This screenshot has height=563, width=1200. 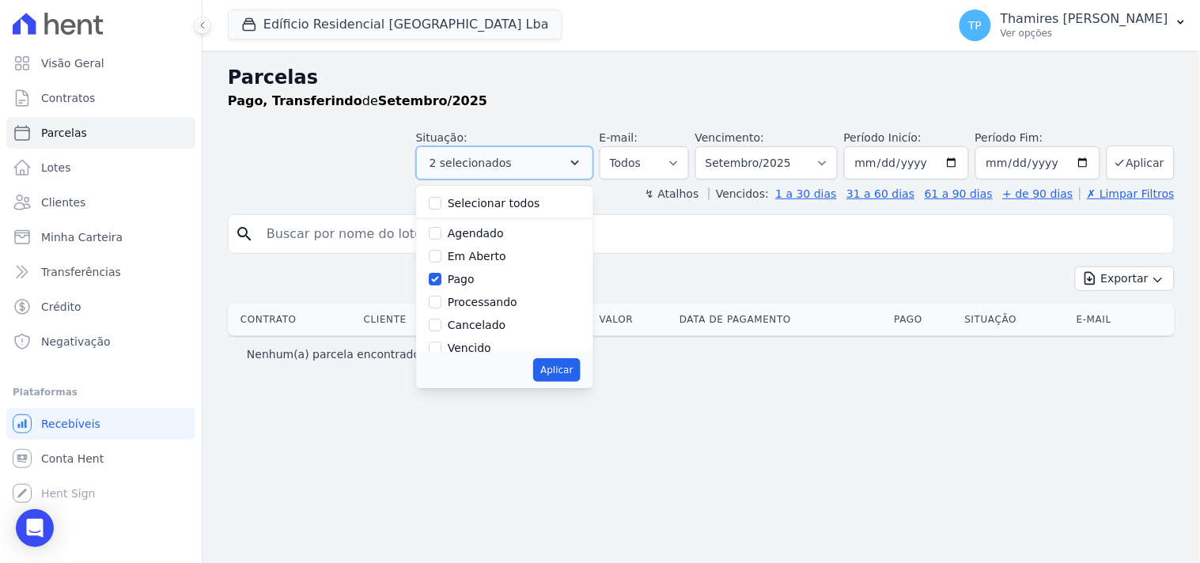 I want to click on label: Vencidos:, so click(x=739, y=194).